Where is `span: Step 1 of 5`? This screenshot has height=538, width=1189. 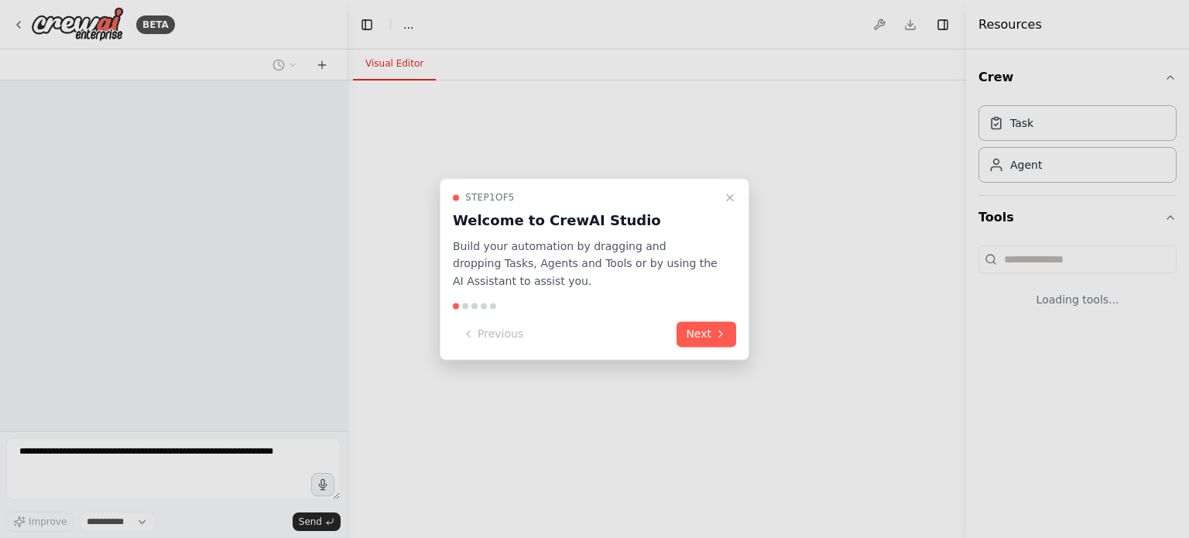
span: Step 1 of 5 is located at coordinates (490, 197).